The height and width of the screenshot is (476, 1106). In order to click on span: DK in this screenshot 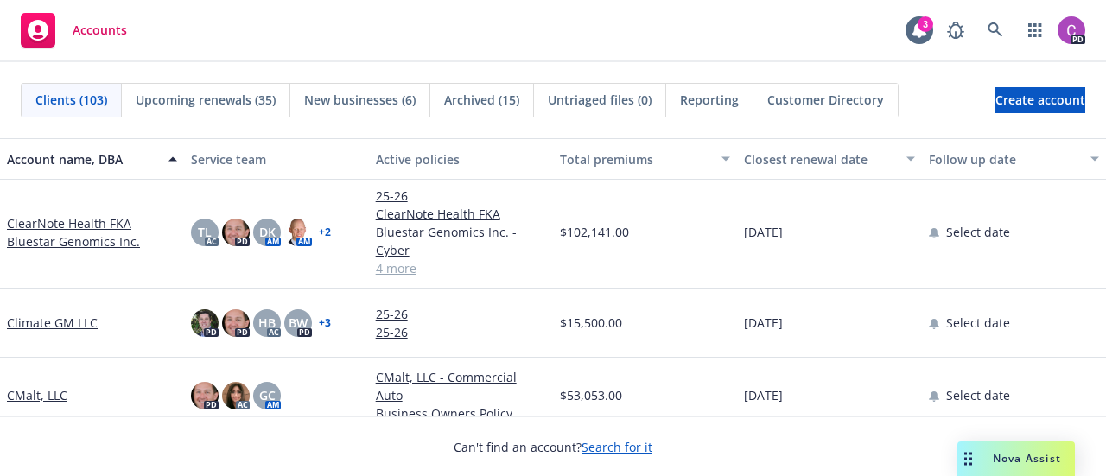, I will do `click(267, 232)`.